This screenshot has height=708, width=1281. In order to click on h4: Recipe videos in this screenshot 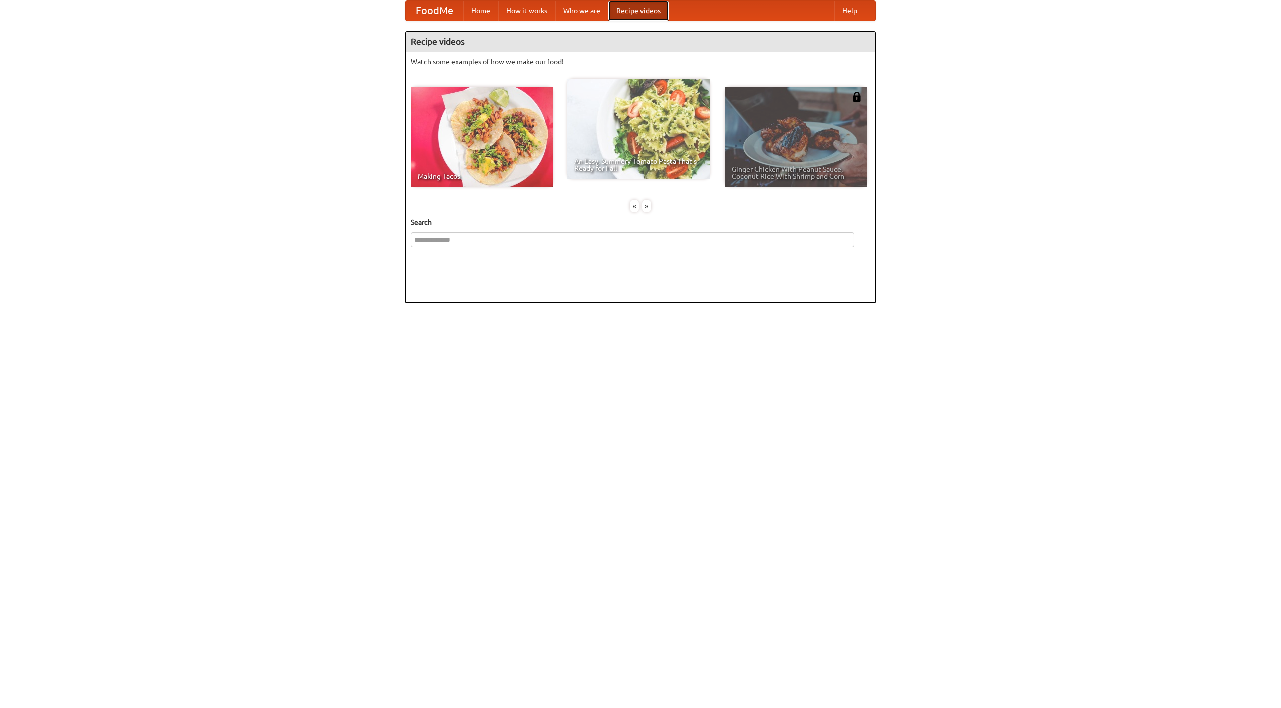, I will do `click(641, 42)`.